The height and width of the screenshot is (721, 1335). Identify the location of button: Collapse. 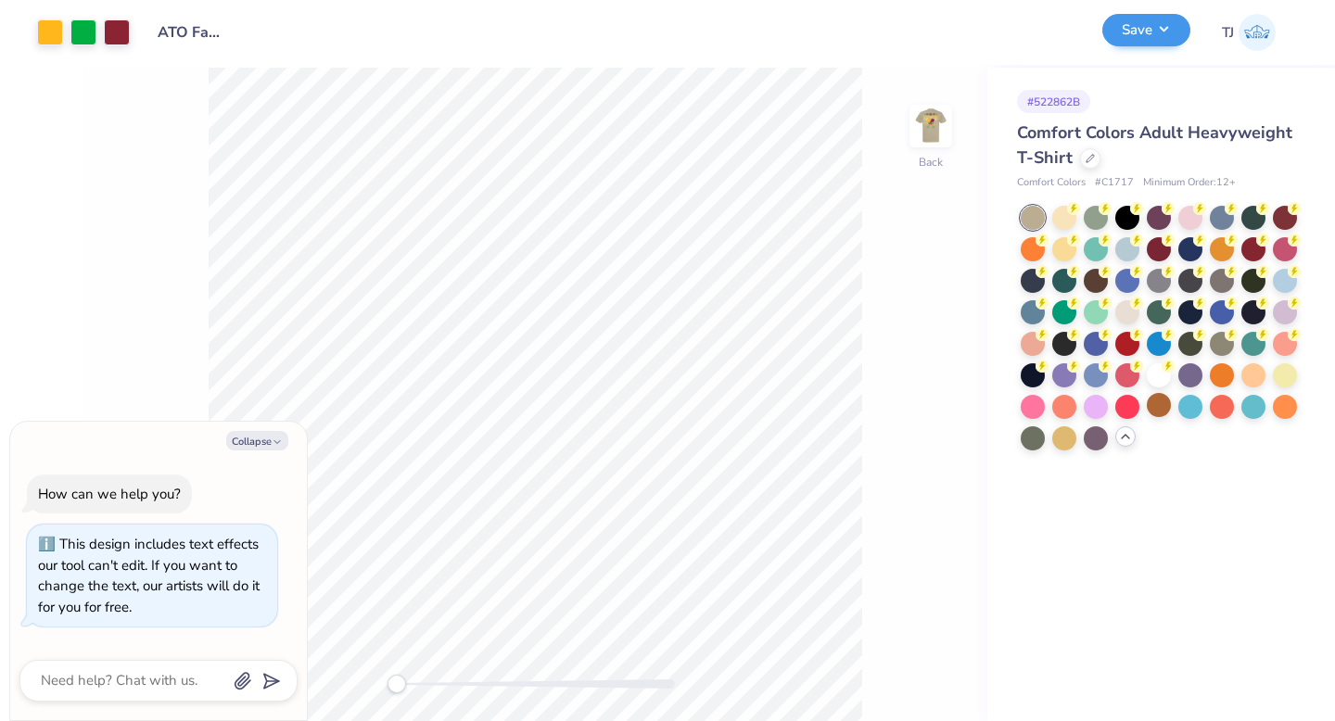
(257, 440).